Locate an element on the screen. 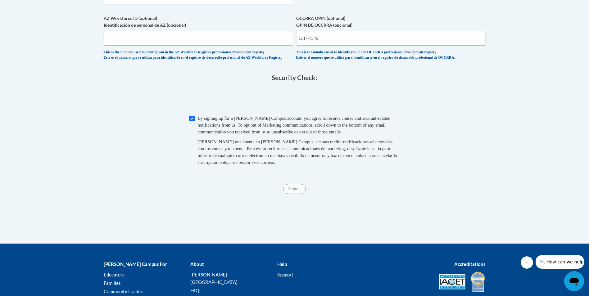  a: Community Leaders is located at coordinates (124, 291).